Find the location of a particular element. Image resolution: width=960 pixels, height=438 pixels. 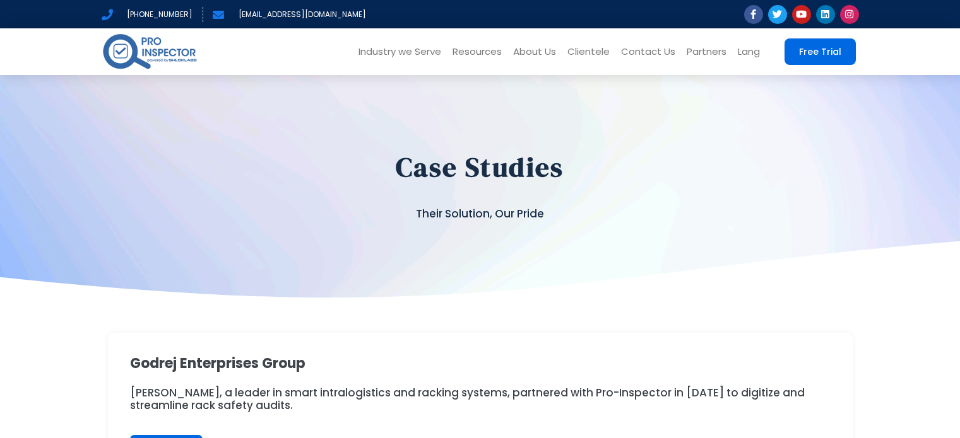

h2: Godrej Enterprises Group is located at coordinates (480, 363).